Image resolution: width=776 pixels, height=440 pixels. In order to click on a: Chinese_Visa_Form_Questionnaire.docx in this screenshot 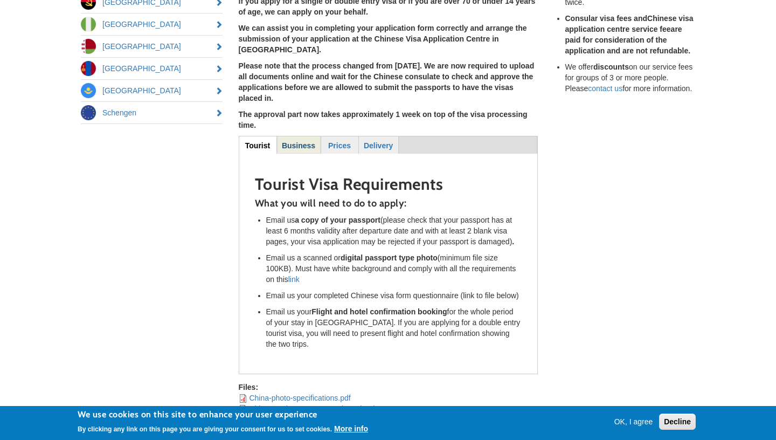, I will do `click(318, 409)`.